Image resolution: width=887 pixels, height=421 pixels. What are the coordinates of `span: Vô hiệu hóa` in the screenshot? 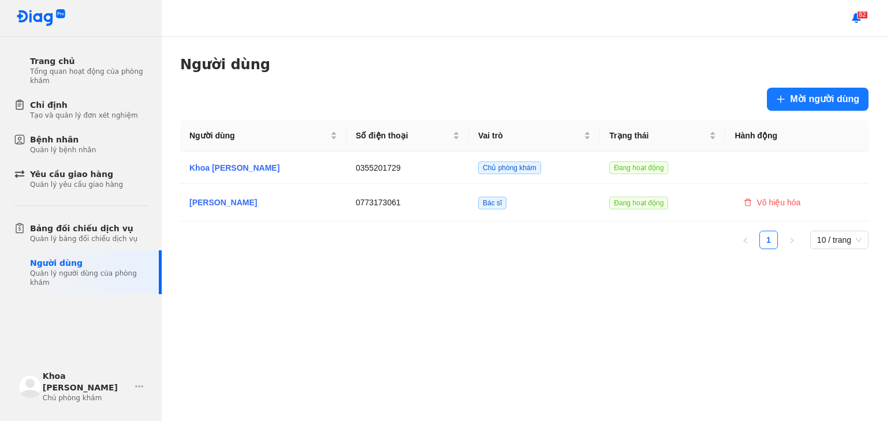 It's located at (778, 203).